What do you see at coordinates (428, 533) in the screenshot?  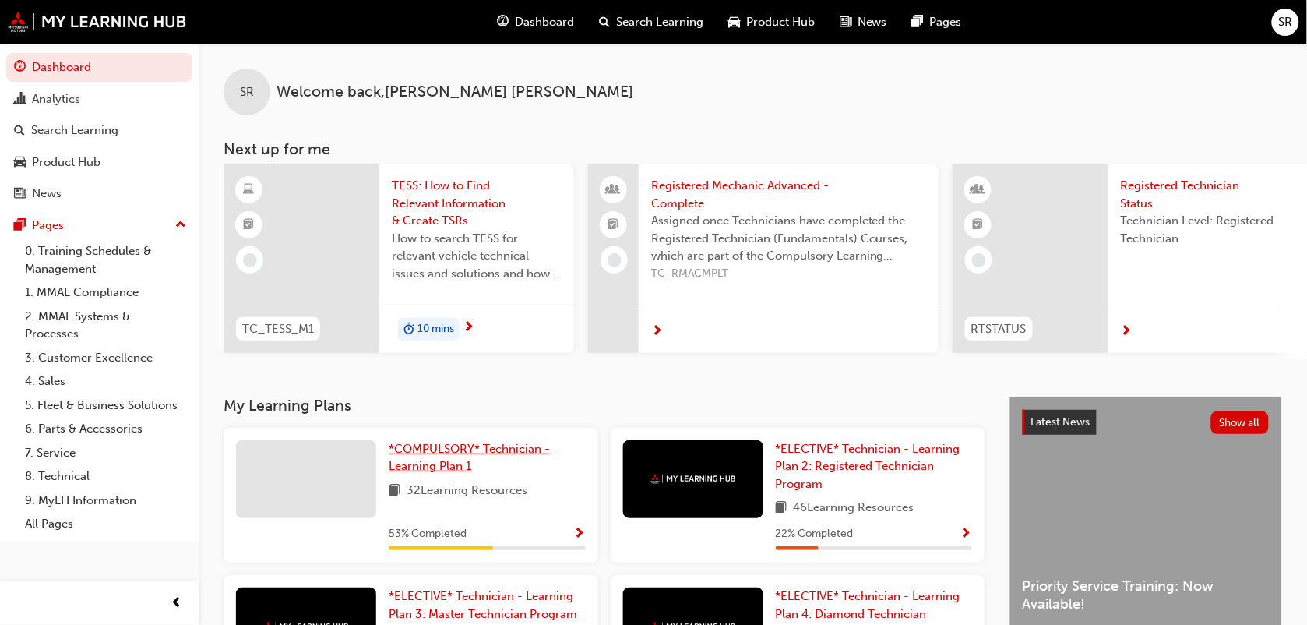 I see `span: 53 % Completed` at bounding box center [428, 533].